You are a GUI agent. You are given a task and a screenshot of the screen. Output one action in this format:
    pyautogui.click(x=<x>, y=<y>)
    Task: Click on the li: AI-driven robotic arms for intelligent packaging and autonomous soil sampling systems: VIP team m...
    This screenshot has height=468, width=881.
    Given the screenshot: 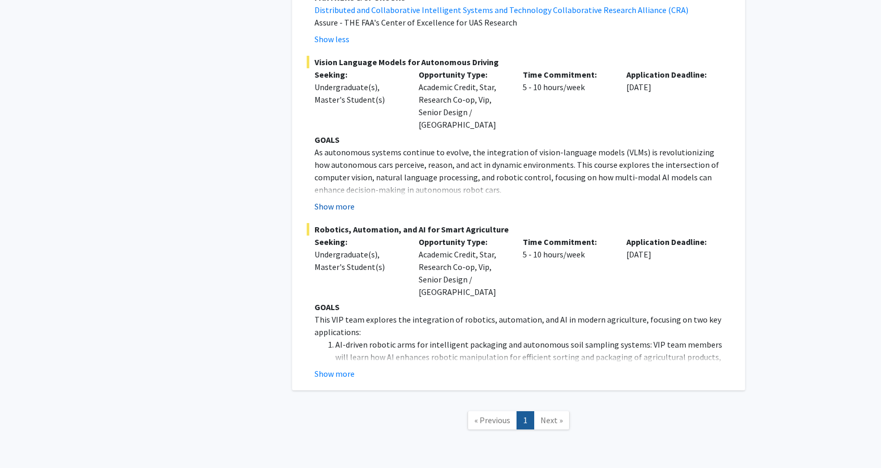 What is the action you would take?
    pyautogui.click(x=533, y=357)
    